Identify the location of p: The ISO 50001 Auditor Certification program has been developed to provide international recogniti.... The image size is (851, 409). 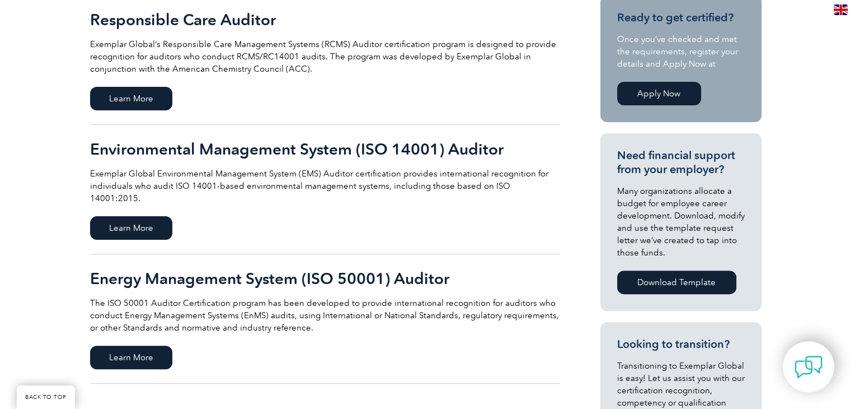
(325, 315).